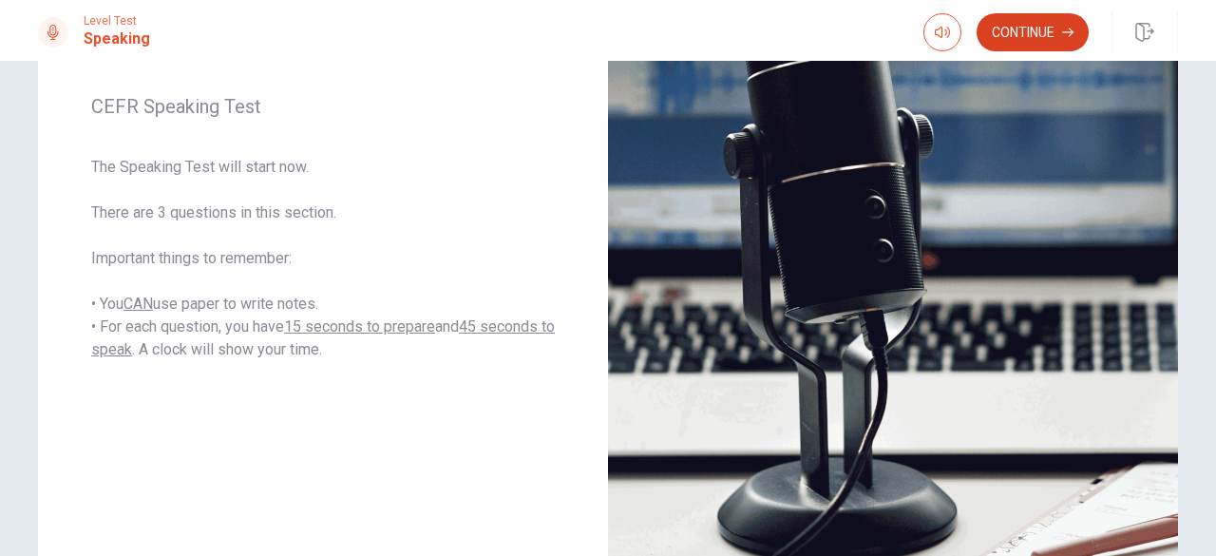  What do you see at coordinates (117, 21) in the screenshot?
I see `span: Level Test` at bounding box center [117, 21].